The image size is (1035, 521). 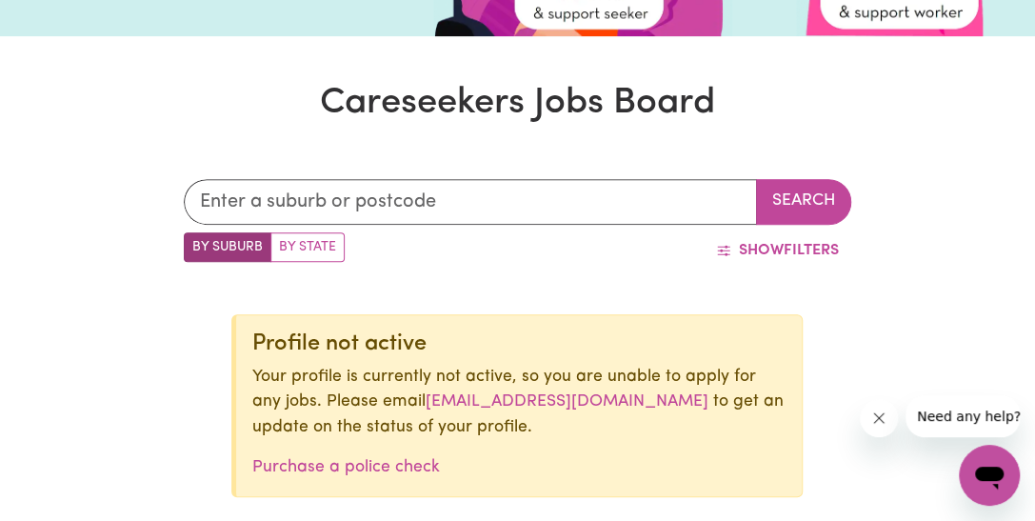 I want to click on label: Search by state, so click(x=307, y=247).